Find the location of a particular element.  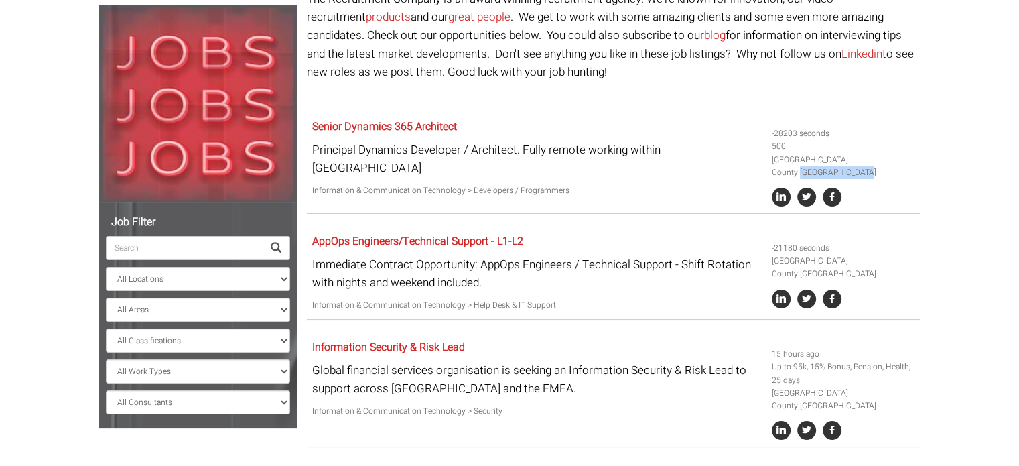

a: blog is located at coordinates (715, 35).